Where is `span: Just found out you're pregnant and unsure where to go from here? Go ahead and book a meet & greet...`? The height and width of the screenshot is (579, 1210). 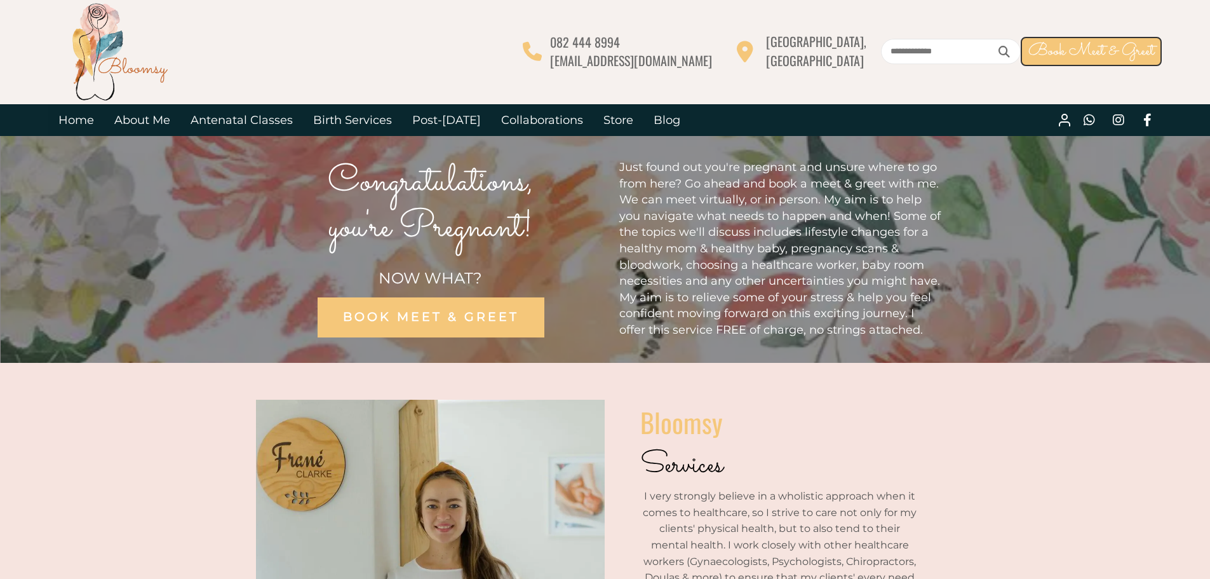 span: Just found out you're pregnant and unsure where to go from here? Go ahead and book a meet & greet... is located at coordinates (780, 248).